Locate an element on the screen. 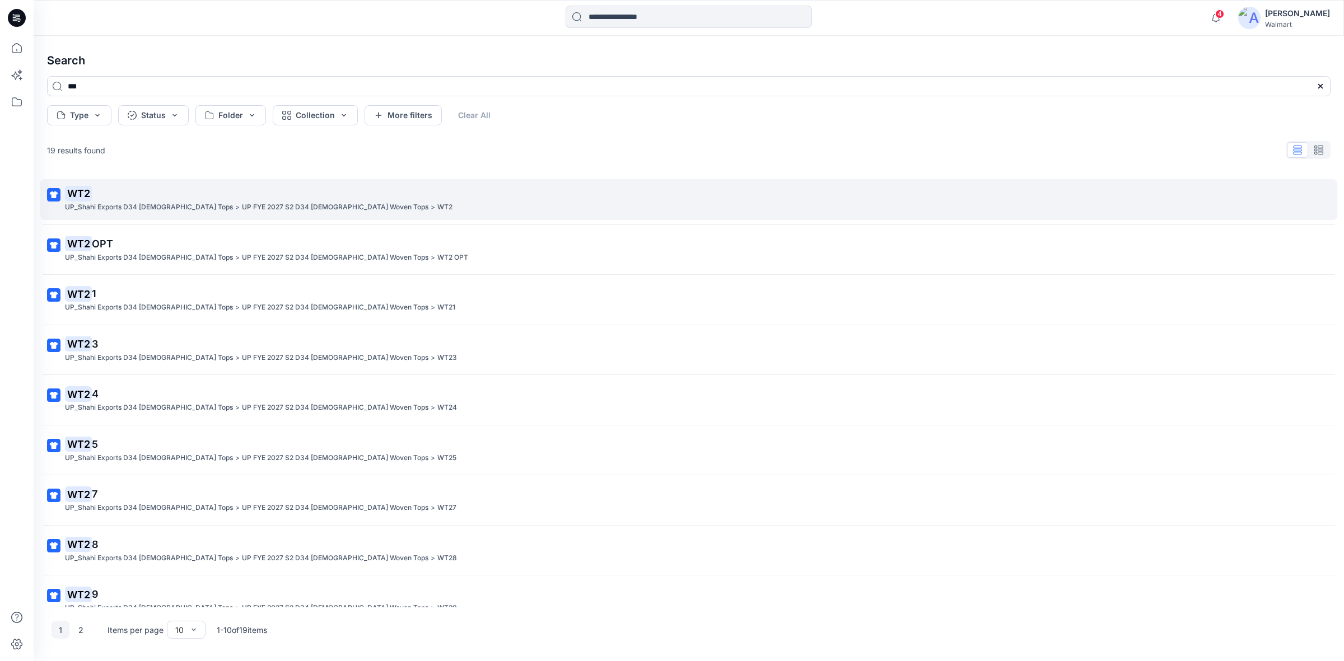 The image size is (1344, 661). span: 7 is located at coordinates (95, 494).